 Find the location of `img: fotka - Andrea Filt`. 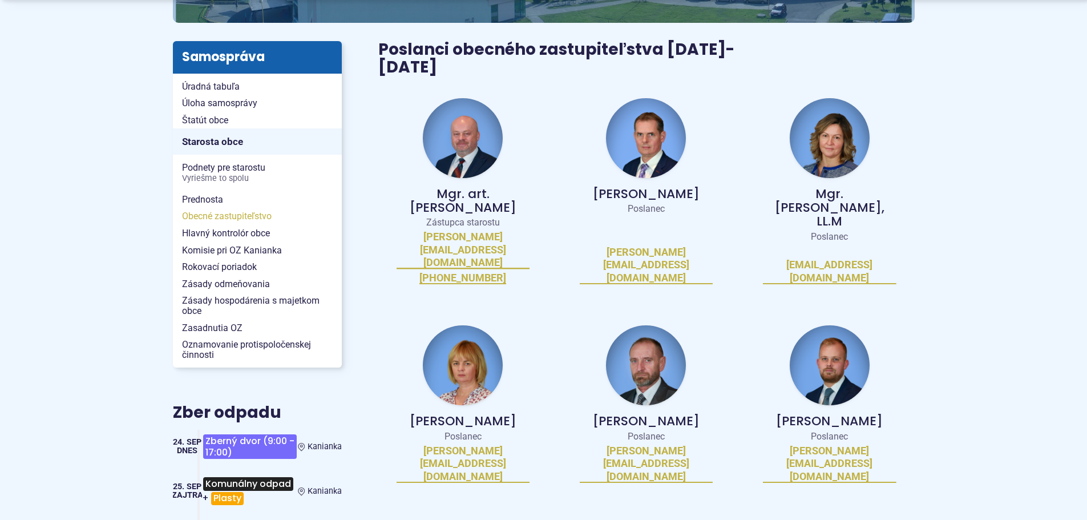

img: fotka - Andrea Filt is located at coordinates (830, 138).